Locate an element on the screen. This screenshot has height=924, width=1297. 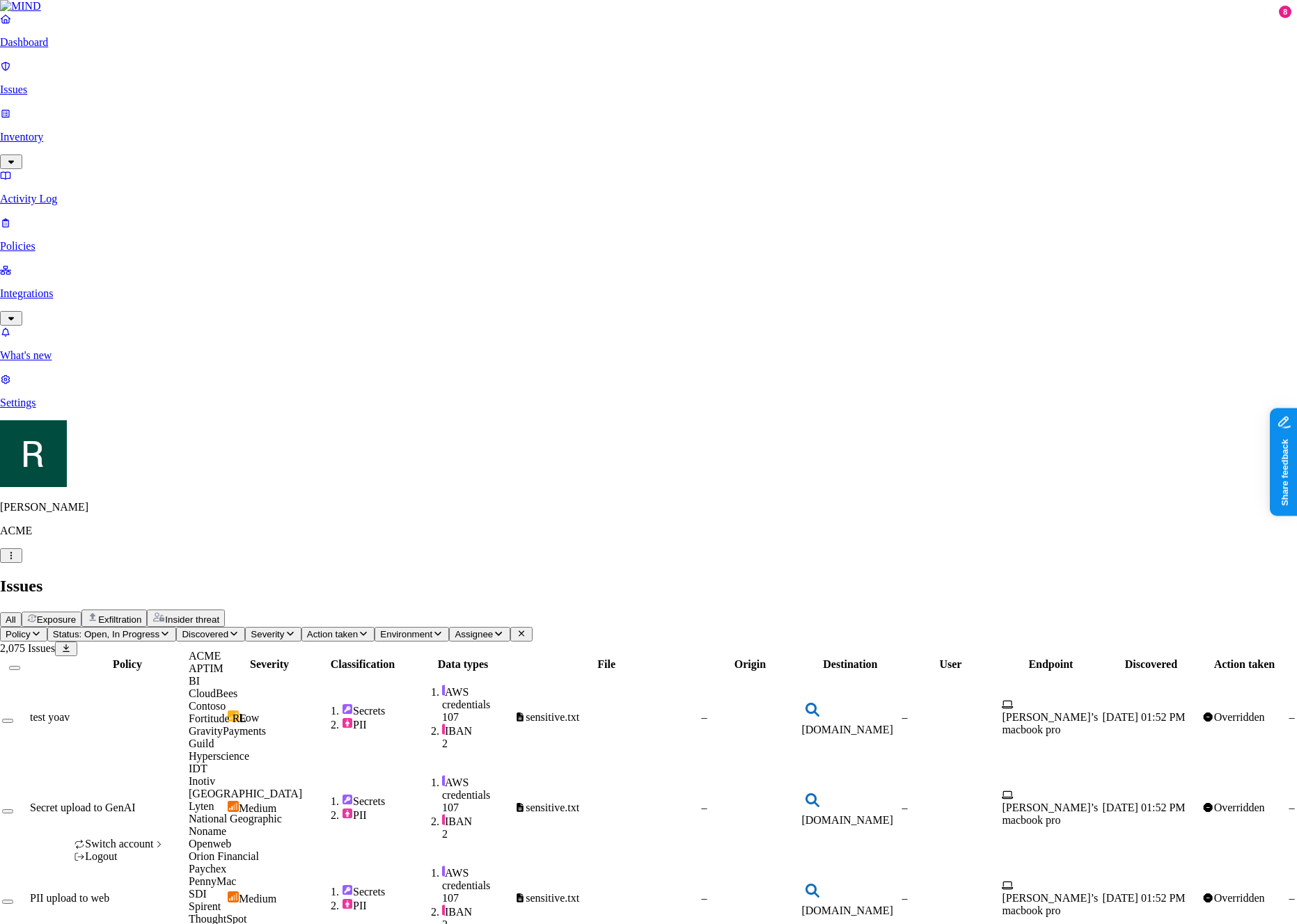
span: GravityPayments is located at coordinates (227, 731).